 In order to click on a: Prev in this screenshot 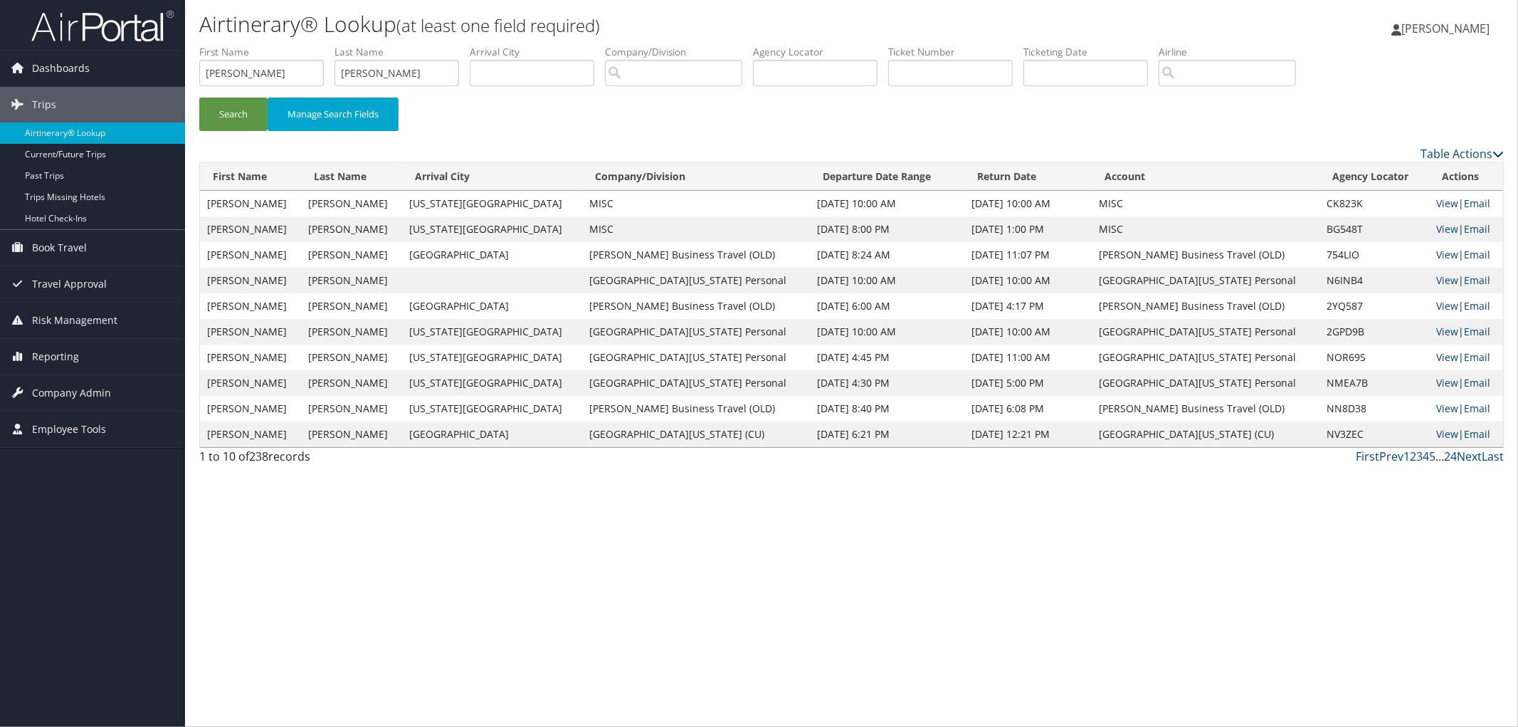, I will do `click(1391, 456)`.